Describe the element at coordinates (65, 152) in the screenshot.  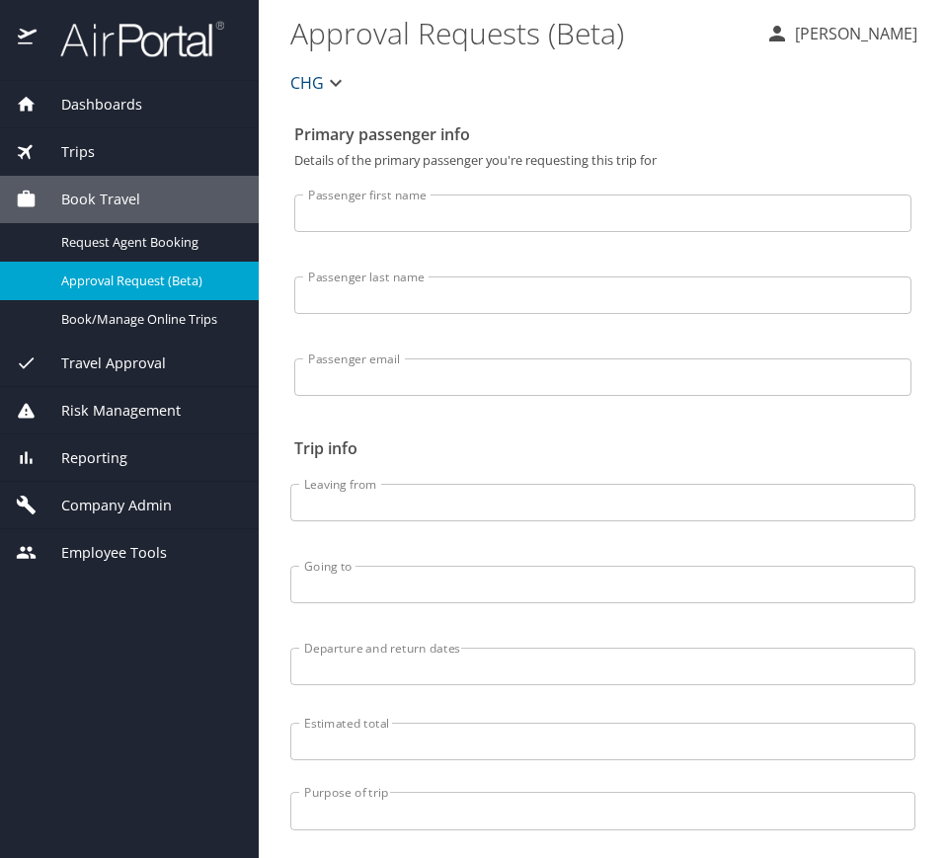
I see `span: Trips` at that location.